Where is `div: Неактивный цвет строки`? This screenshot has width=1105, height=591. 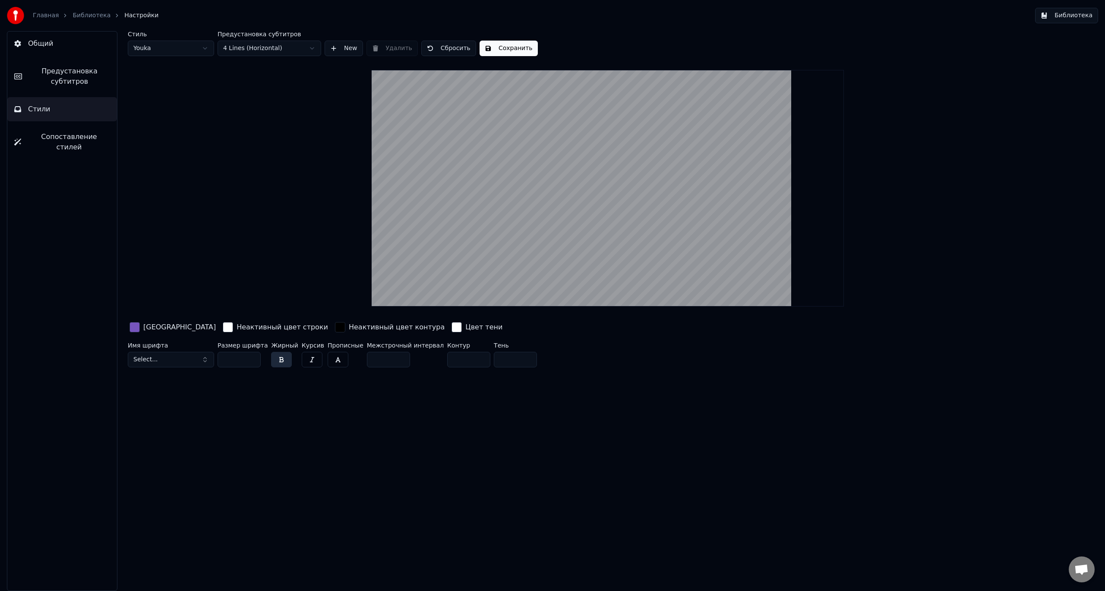
div: Неактивный цвет строки is located at coordinates (282, 327).